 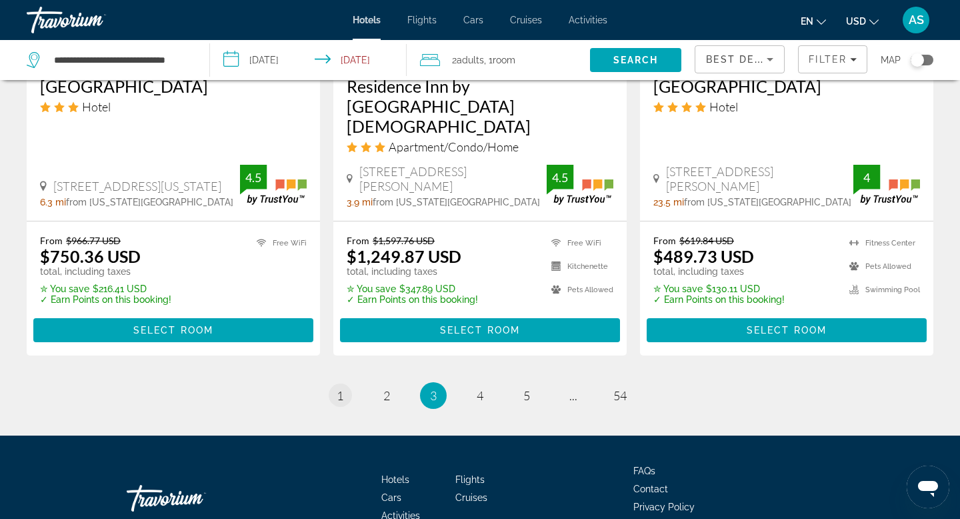 What do you see at coordinates (500, 60) in the screenshot?
I see `span: , 1` at bounding box center [500, 60].